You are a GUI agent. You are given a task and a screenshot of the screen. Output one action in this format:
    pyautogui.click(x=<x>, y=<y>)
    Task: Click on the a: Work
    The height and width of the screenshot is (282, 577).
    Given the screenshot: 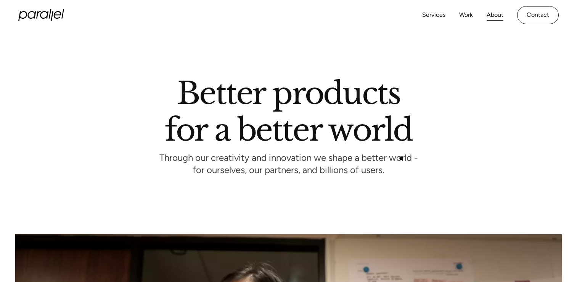 What is the action you would take?
    pyautogui.click(x=466, y=15)
    